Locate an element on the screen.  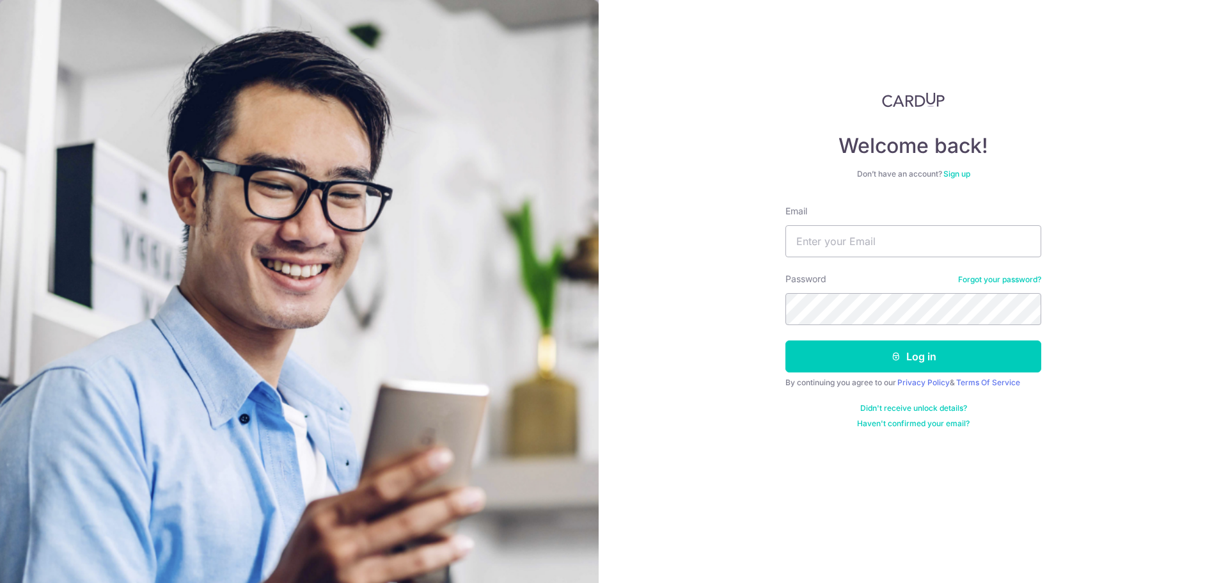
label: Password is located at coordinates (806, 279).